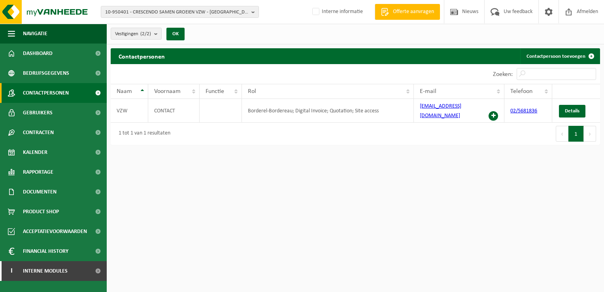 This screenshot has height=292, width=604. I want to click on label: Interne informatie, so click(337, 12).